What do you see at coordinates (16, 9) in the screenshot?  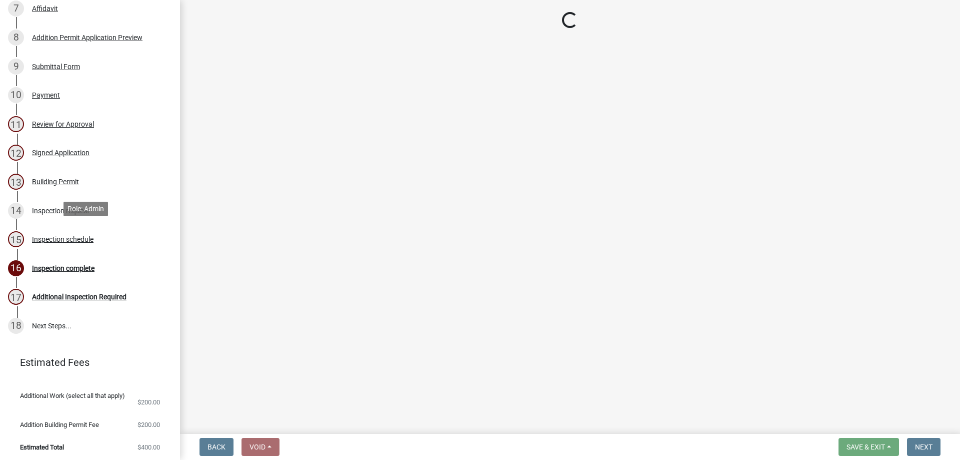 I see `div: 7` at bounding box center [16, 9].